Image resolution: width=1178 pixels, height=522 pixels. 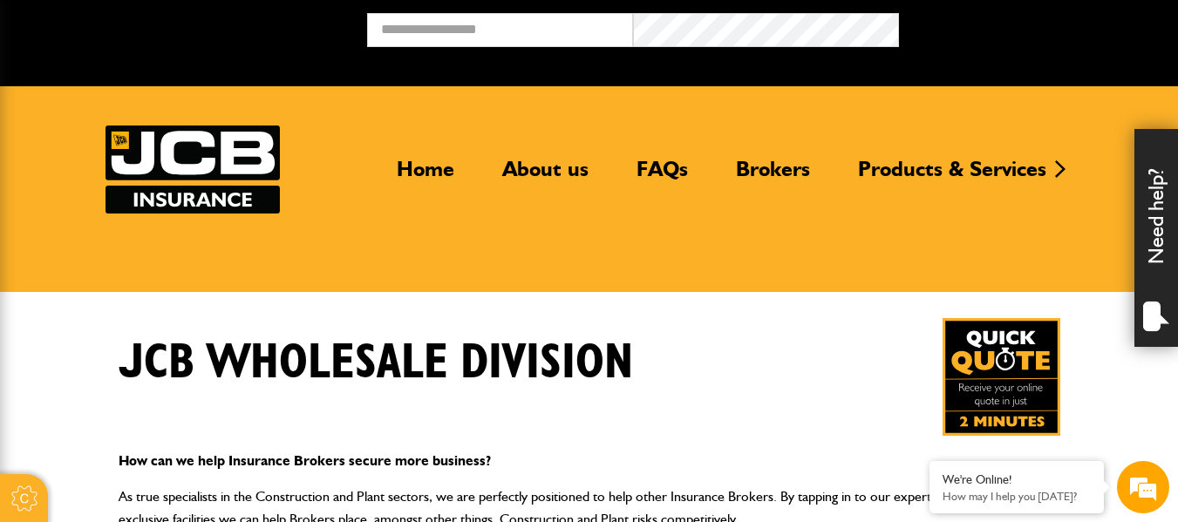 What do you see at coordinates (426, 176) in the screenshot?
I see `a: Home` at bounding box center [426, 176].